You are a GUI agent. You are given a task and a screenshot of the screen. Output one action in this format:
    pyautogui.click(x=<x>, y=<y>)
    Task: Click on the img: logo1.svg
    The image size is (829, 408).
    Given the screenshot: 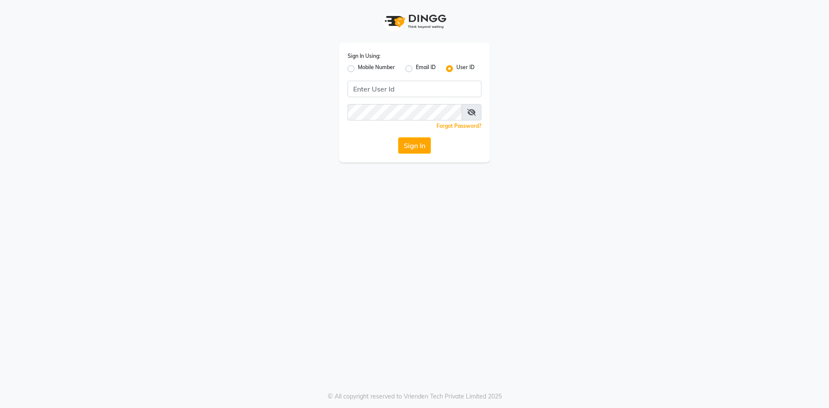 What is the action you would take?
    pyautogui.click(x=415, y=21)
    